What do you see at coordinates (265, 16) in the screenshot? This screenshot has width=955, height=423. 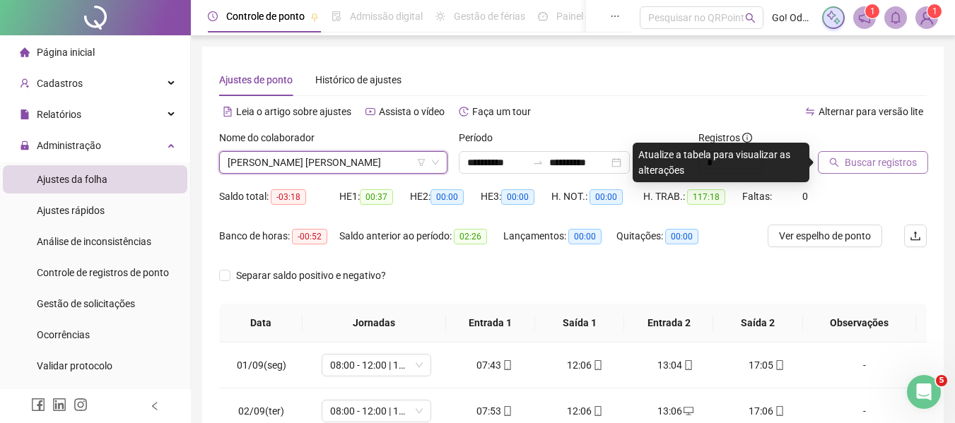 I see `span: Controle de ponto` at bounding box center [265, 16].